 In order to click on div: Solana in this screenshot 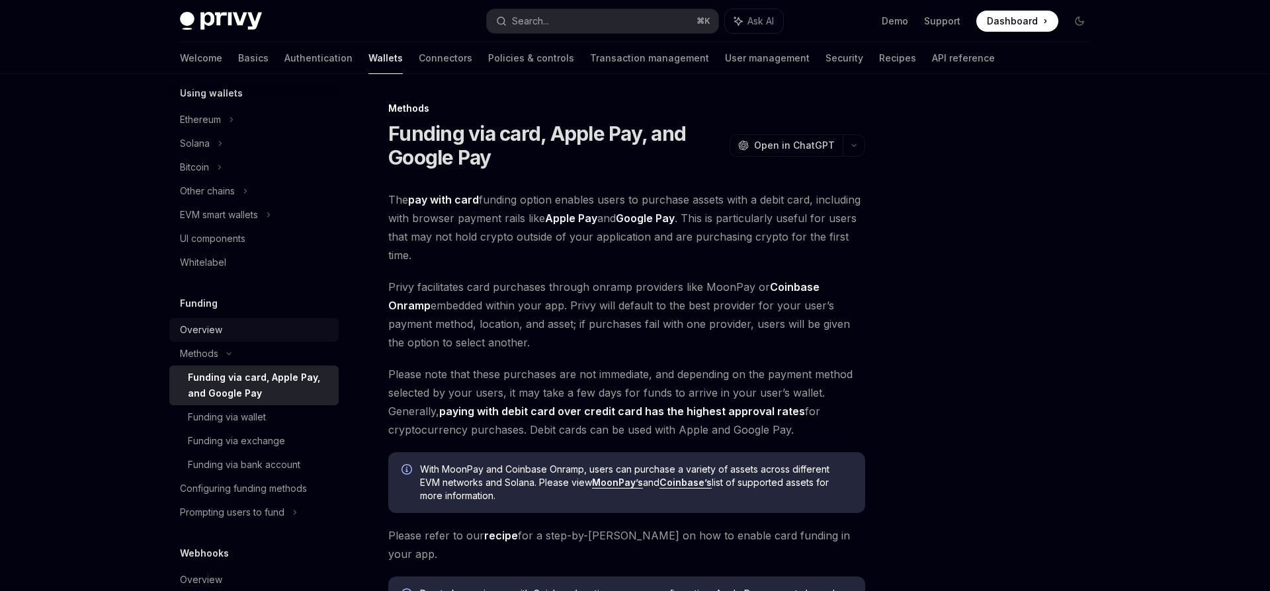, I will do `click(195, 144)`.